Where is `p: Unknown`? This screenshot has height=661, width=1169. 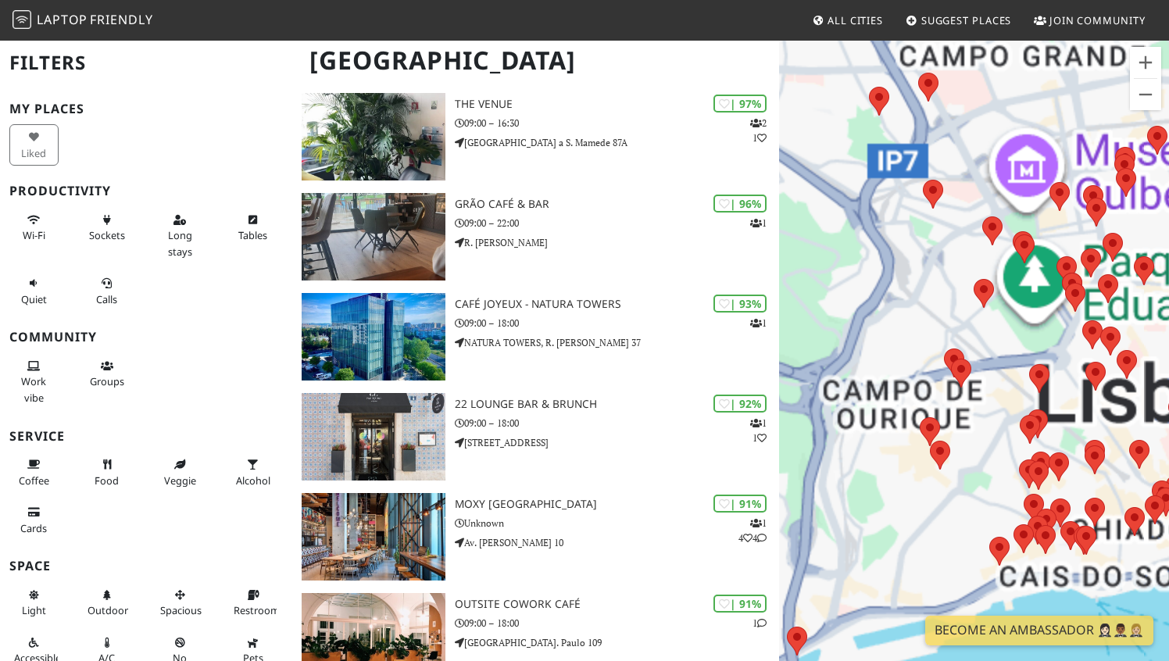
p: Unknown is located at coordinates (618, 523).